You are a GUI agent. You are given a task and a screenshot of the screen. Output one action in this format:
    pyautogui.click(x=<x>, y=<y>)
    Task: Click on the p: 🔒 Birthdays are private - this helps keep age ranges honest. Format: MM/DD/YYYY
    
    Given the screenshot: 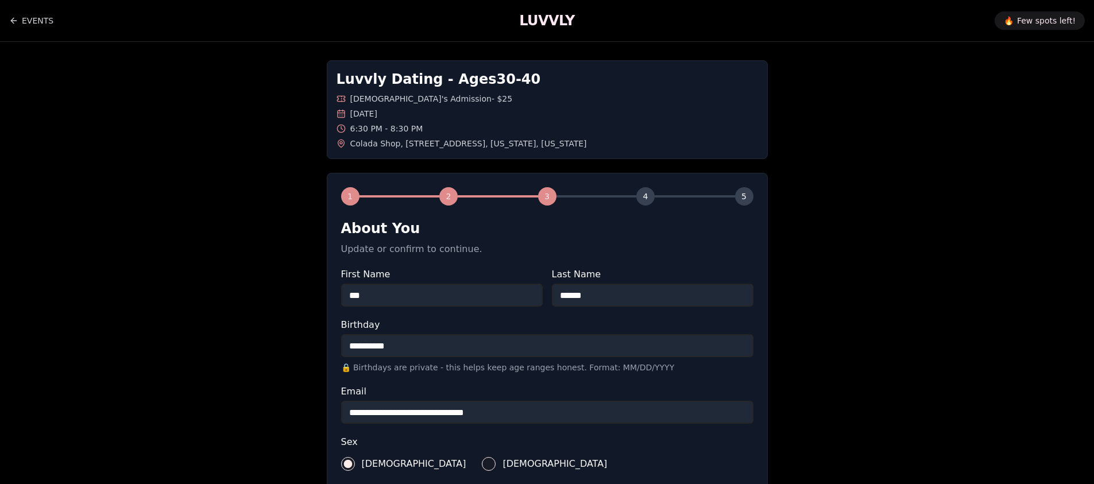 What is the action you would take?
    pyautogui.click(x=547, y=367)
    